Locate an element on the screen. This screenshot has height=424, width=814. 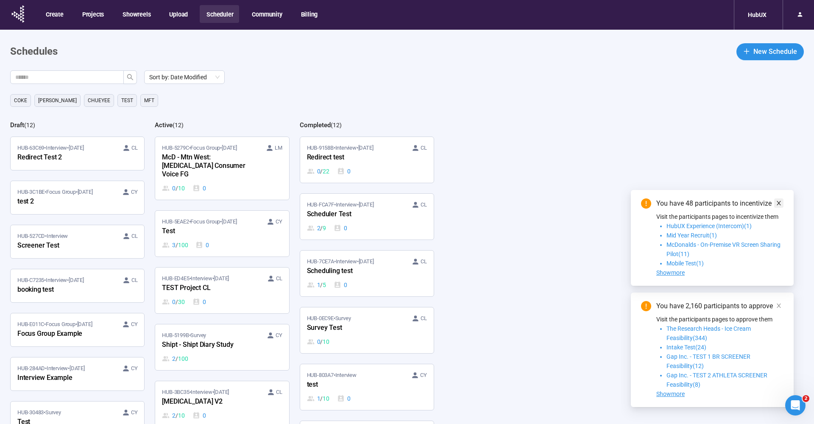
span: HUB-ED4E5 • Interview • is located at coordinates (195, 279).